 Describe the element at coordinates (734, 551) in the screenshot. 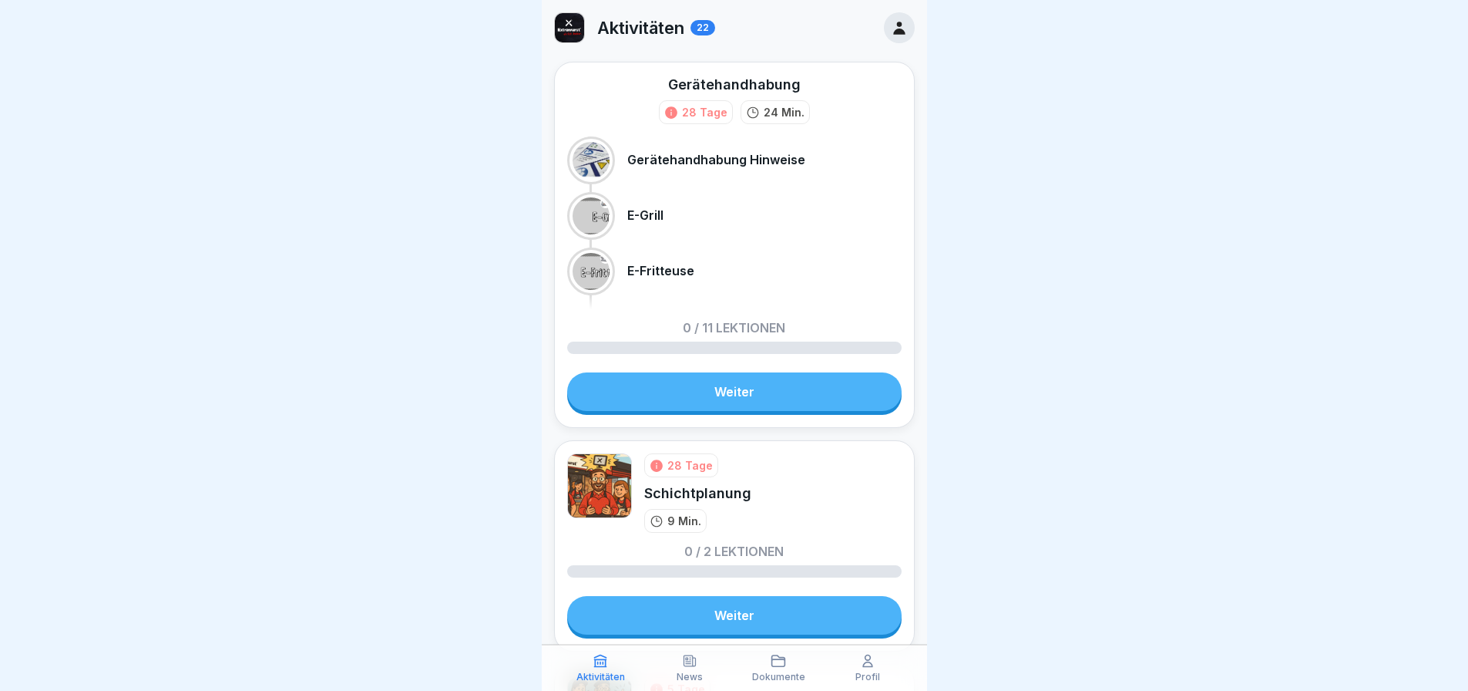

I see `p: 0 / 2 Lektionen` at that location.